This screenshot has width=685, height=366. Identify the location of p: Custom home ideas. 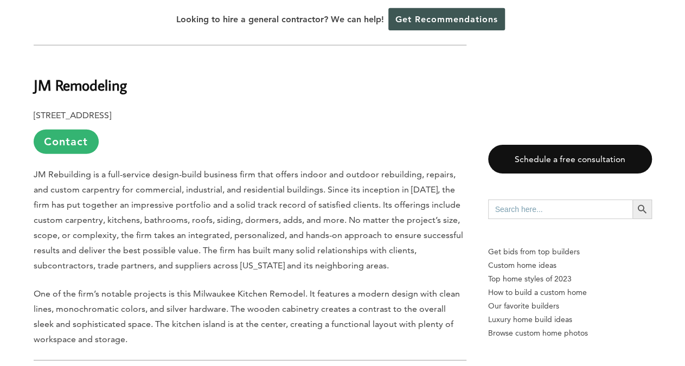
(570, 265).